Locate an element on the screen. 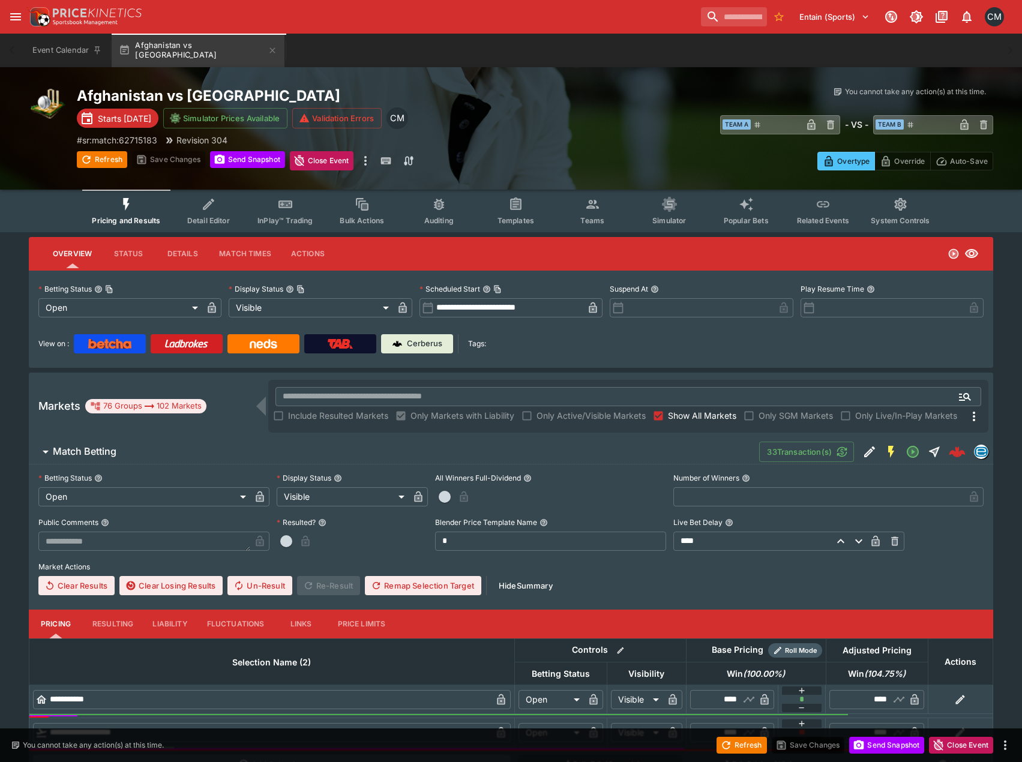 The height and width of the screenshot is (762, 1022). p: Auto-Save is located at coordinates (969, 161).